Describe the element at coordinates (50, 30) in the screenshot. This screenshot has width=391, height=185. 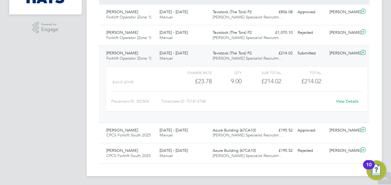
I see `span: Engage` at that location.